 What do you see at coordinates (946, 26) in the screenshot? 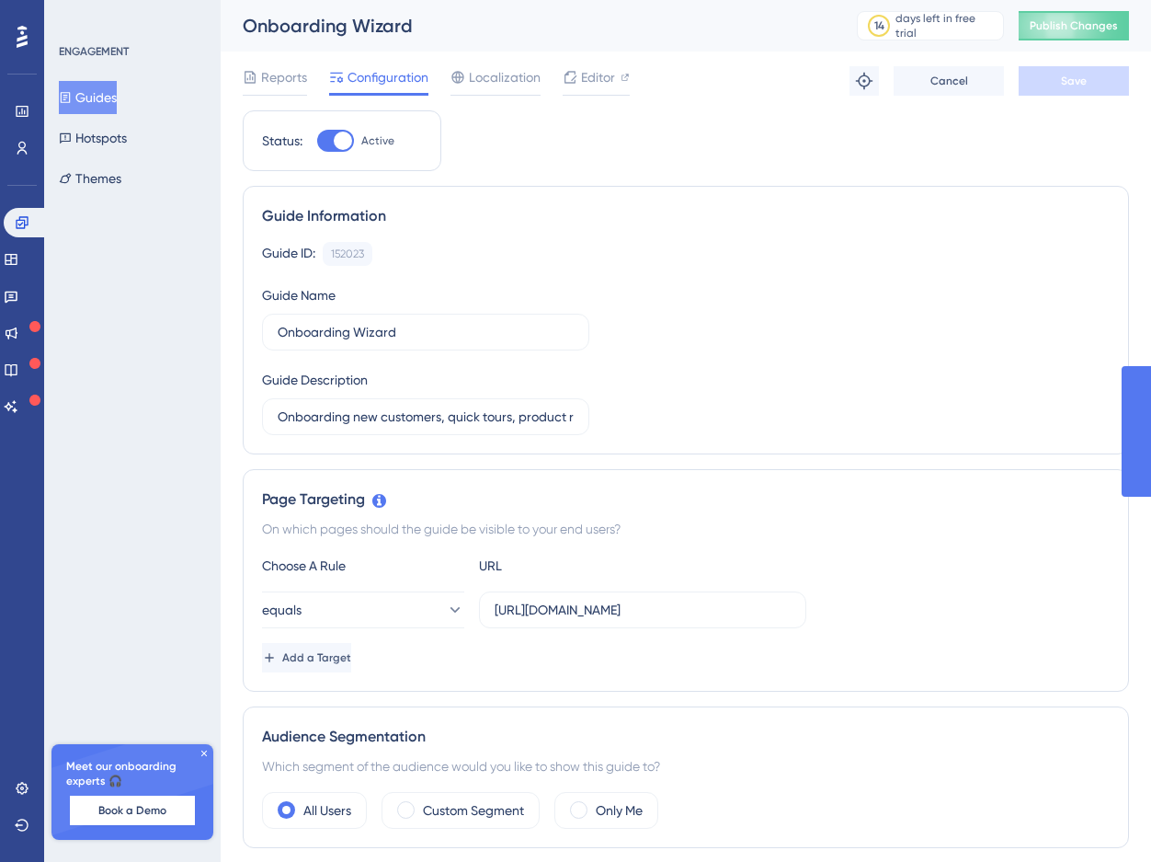
I see `div: days left in free trial` at bounding box center [946, 26].